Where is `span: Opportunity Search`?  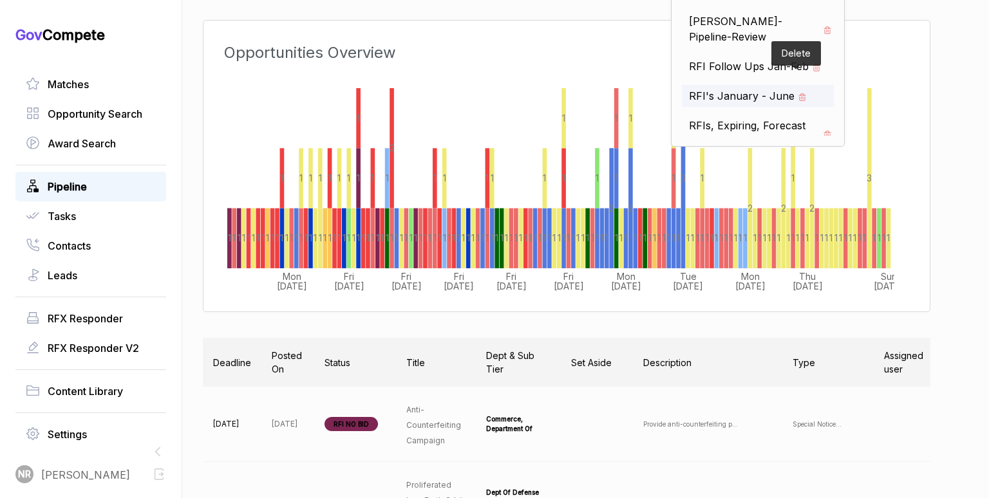 span: Opportunity Search is located at coordinates (95, 114).